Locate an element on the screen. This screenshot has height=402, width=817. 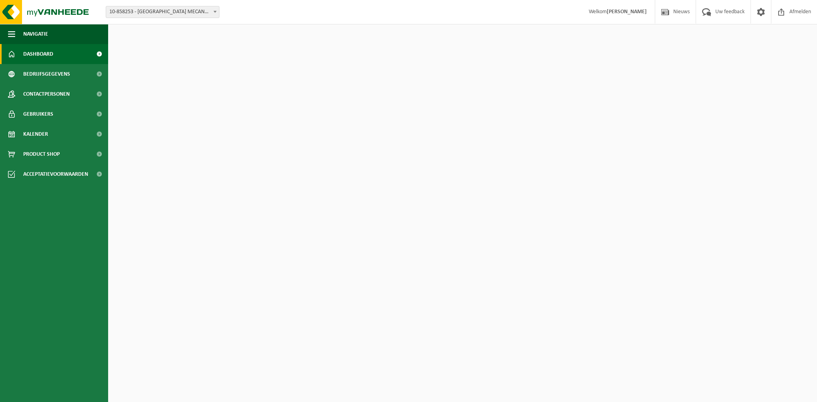
span: Gebruikers is located at coordinates (38, 114).